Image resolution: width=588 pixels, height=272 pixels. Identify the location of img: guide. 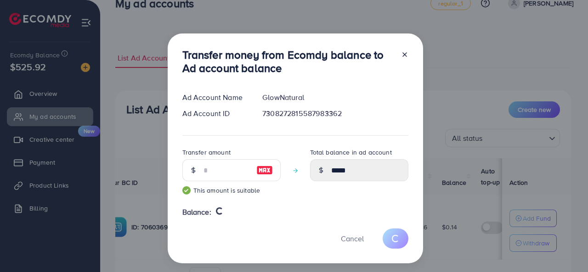
(186, 190).